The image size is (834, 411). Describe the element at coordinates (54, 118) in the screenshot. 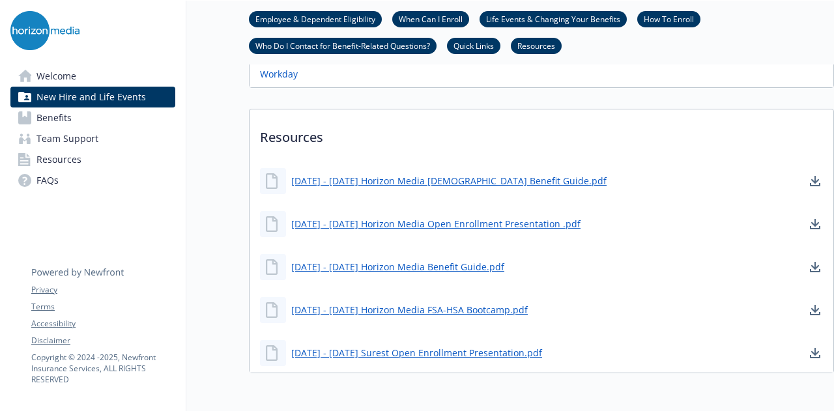

I see `span: Benefits` at that location.